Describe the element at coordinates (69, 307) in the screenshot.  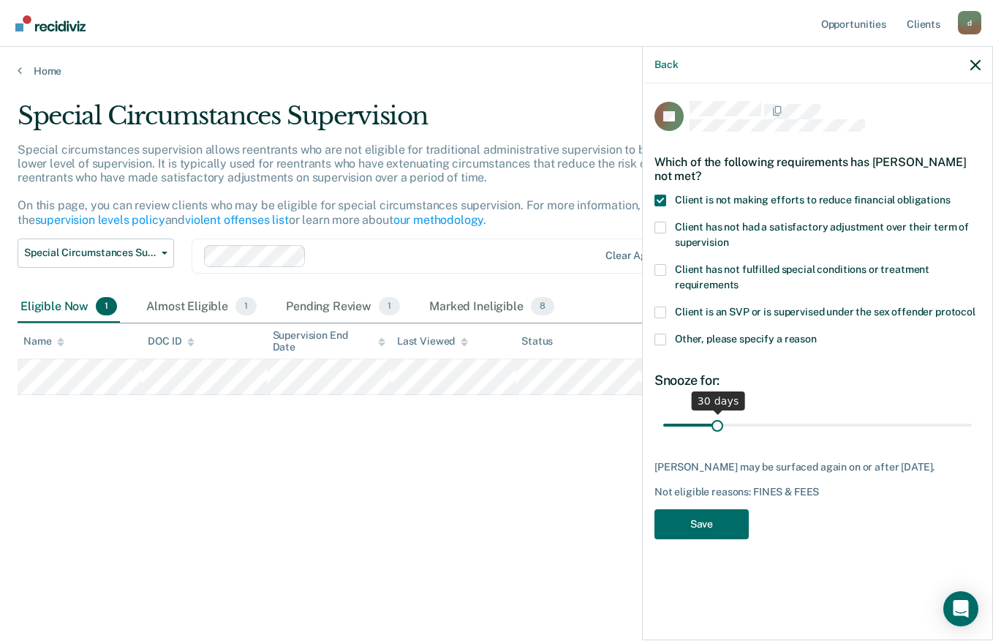
I see `div: Eligible Now` at that location.